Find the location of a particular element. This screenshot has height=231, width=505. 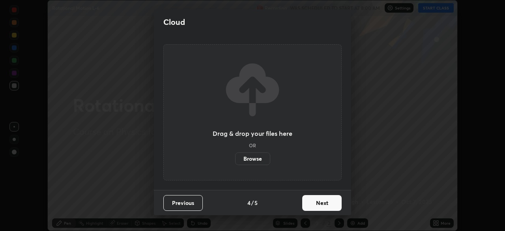

h2: Cloud is located at coordinates (174, 22).